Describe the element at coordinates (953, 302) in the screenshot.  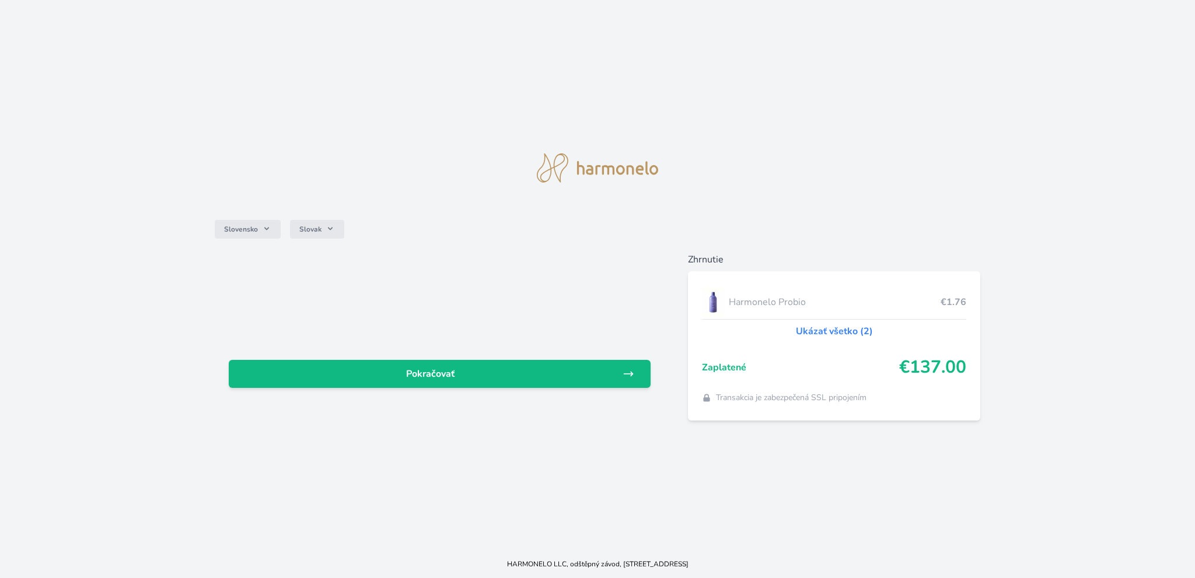
I see `span: €1.76` at that location.